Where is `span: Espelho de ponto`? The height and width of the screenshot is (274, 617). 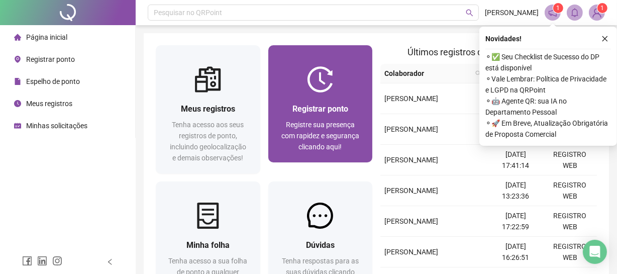
span: Espelho de ponto is located at coordinates (53, 81).